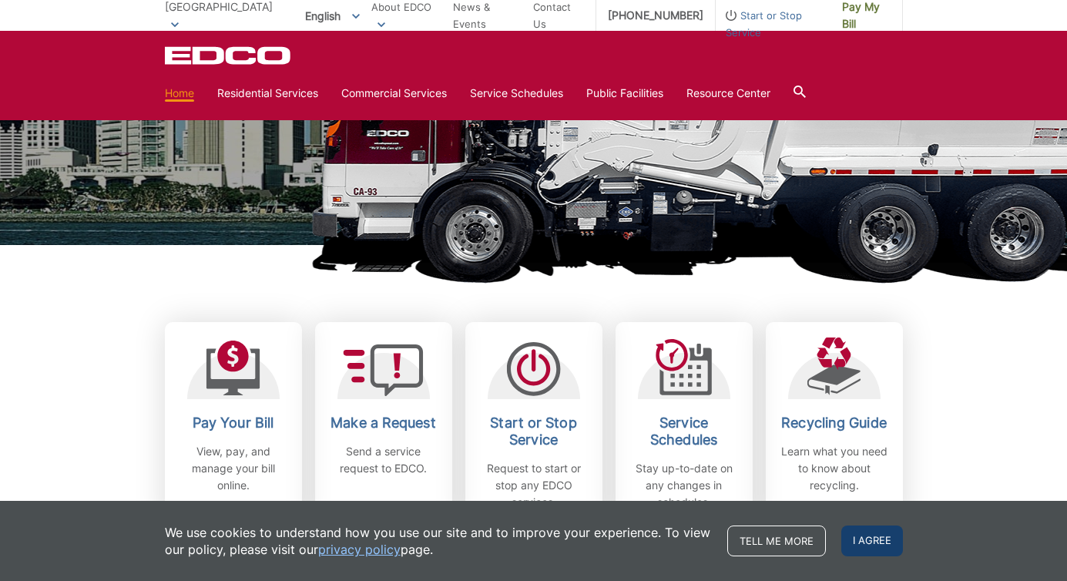  Describe the element at coordinates (835, 423) in the screenshot. I see `h2: Recycling Guide` at that location.